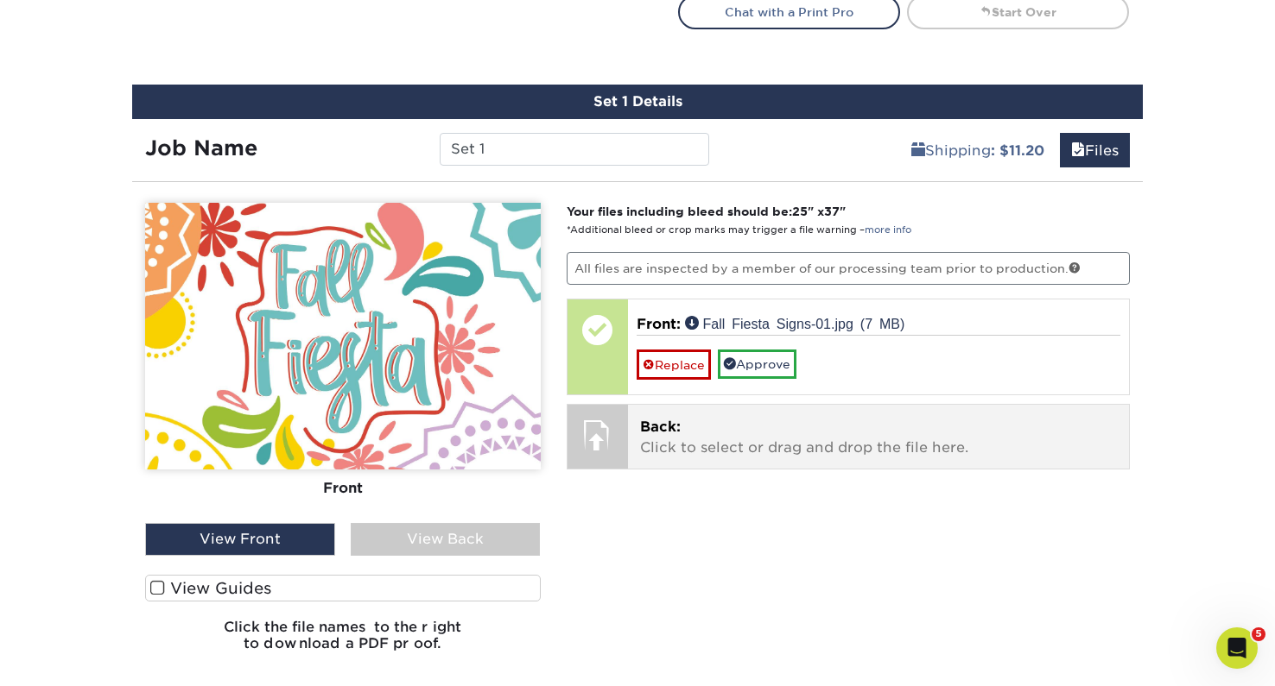 Image resolution: width=1275 pixels, height=686 pixels. What do you see at coordinates (201, 148) in the screenshot?
I see `strong: Job Name` at bounding box center [201, 148].